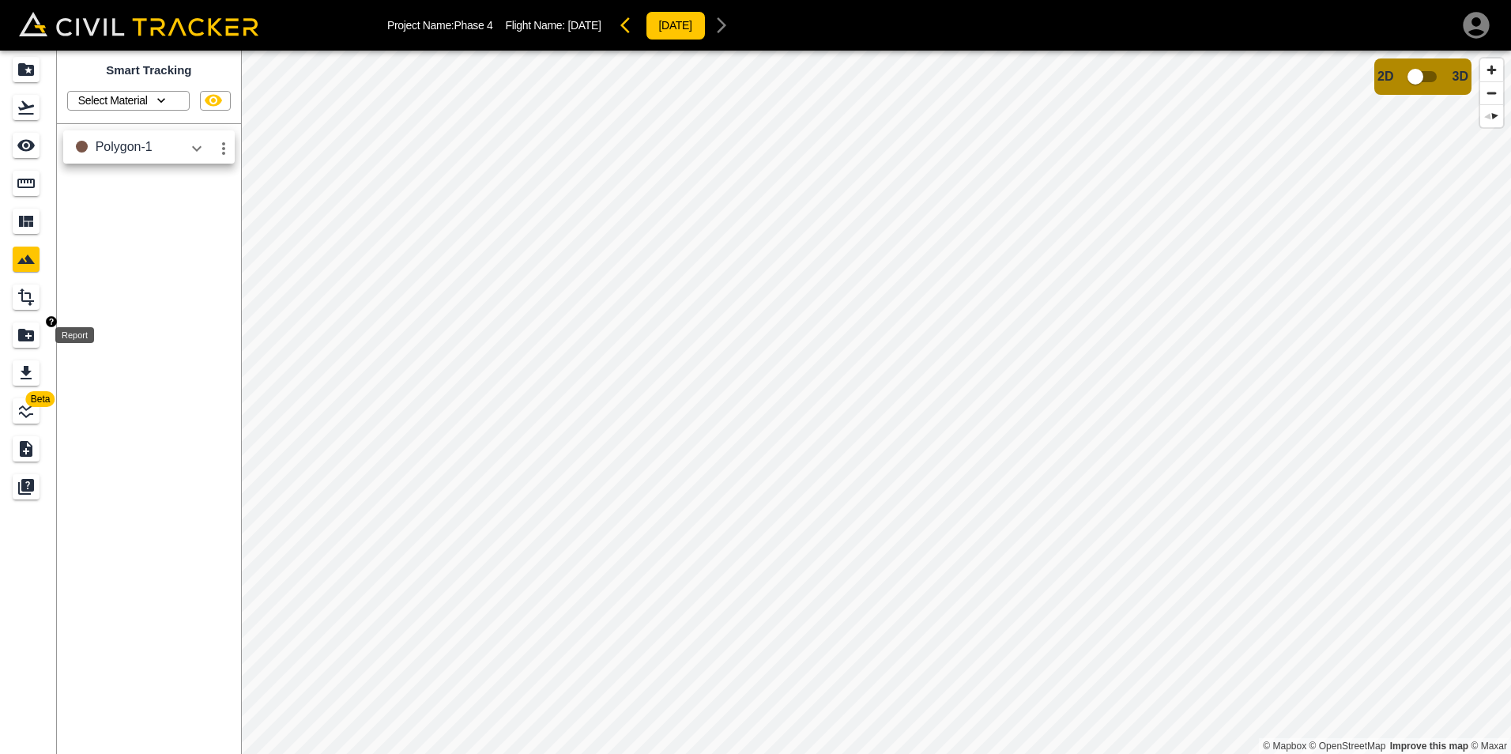 Image resolution: width=1511 pixels, height=754 pixels. Describe the element at coordinates (1348, 746) in the screenshot. I see `a: OpenStreetMap` at that location.